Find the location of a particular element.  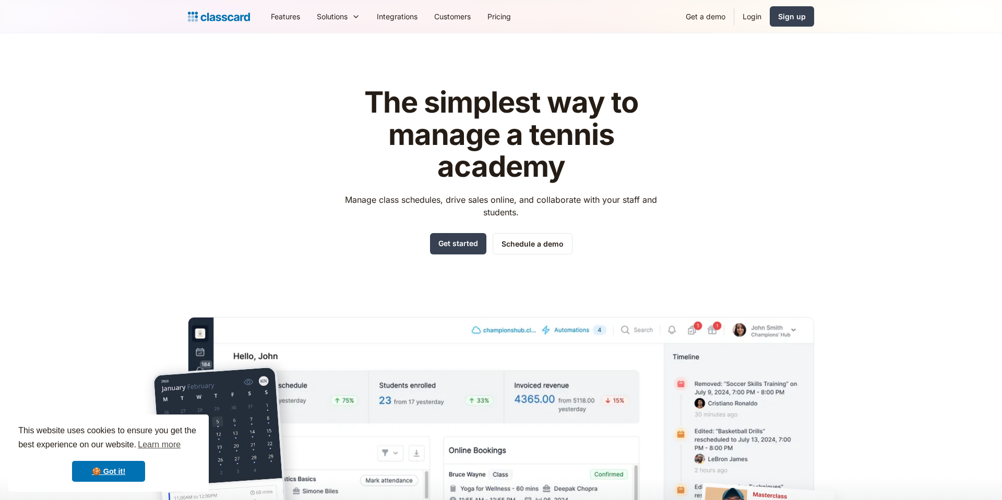

a: home is located at coordinates (219, 17).